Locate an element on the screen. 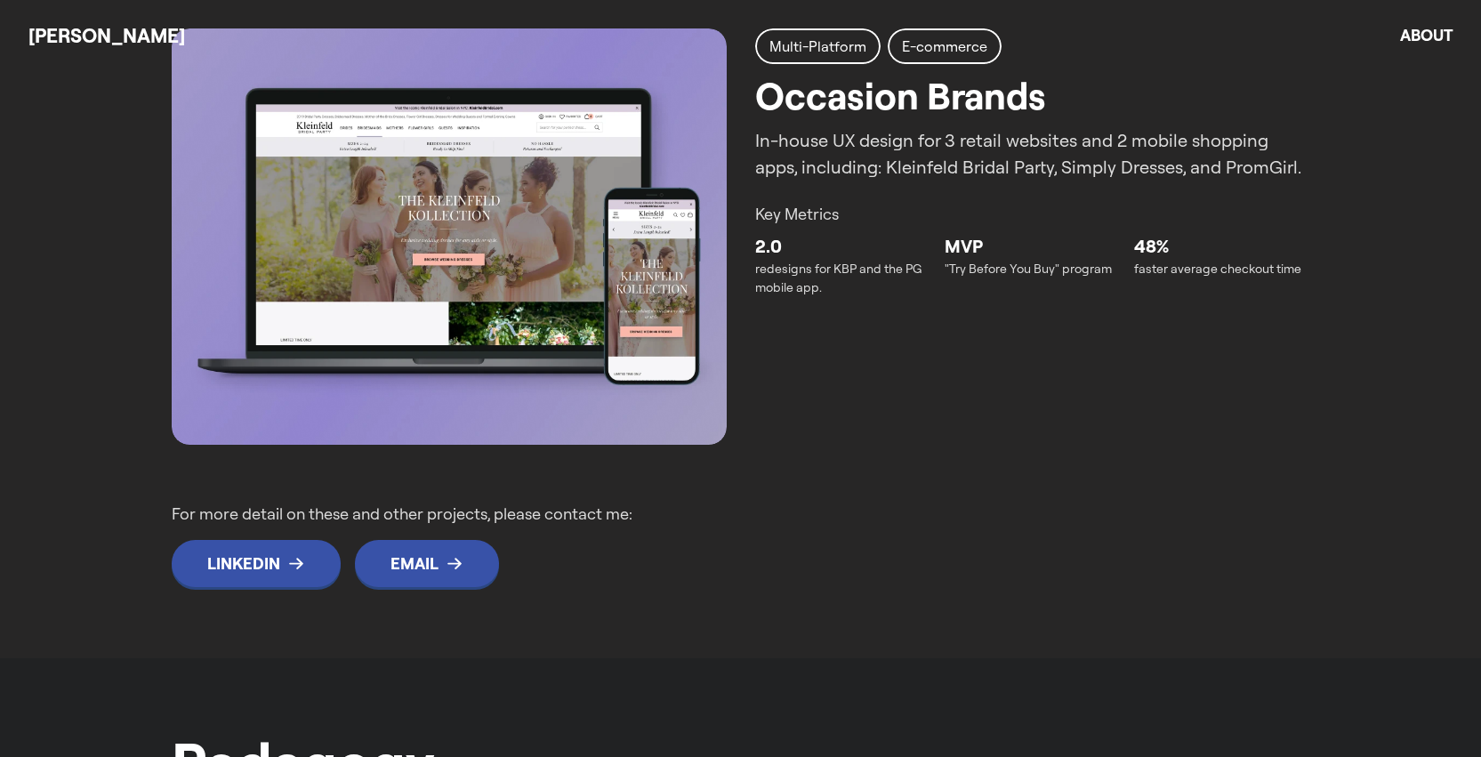 The image size is (1481, 757). p: faster average checkout time is located at coordinates (1221, 269).